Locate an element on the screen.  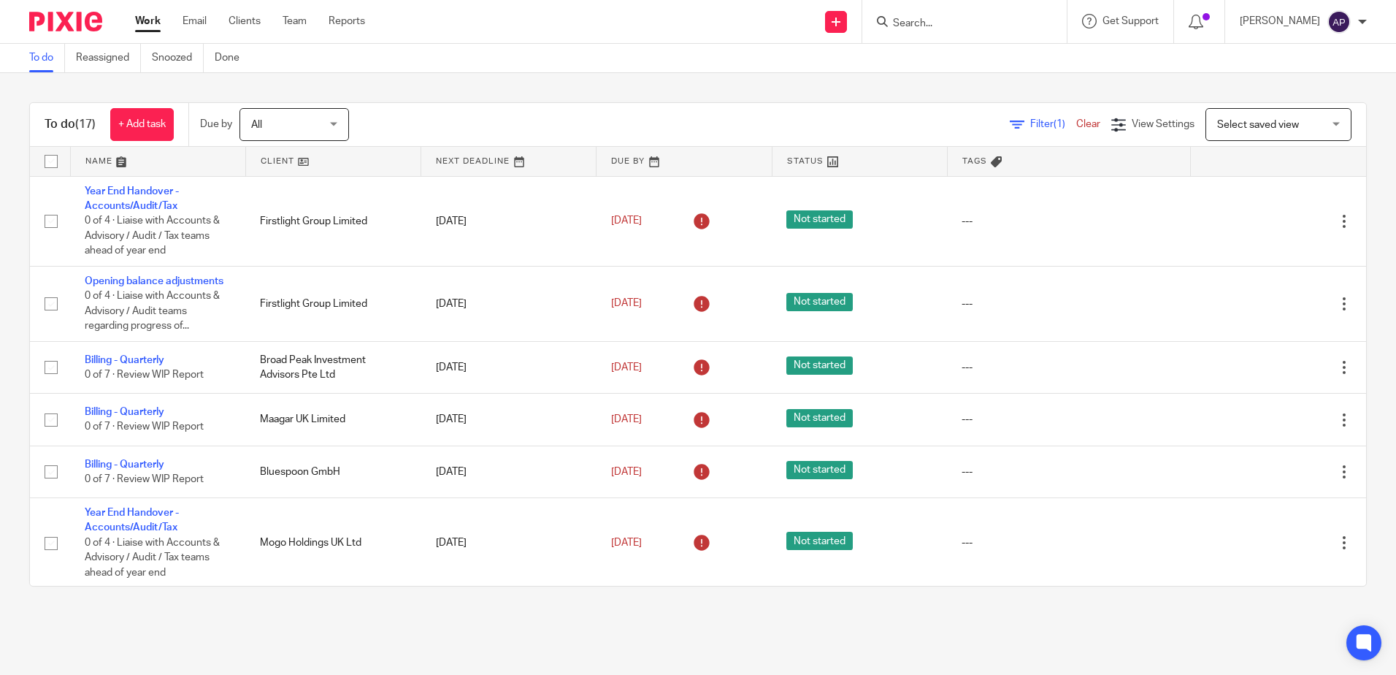
span: All is located at coordinates (256, 125).